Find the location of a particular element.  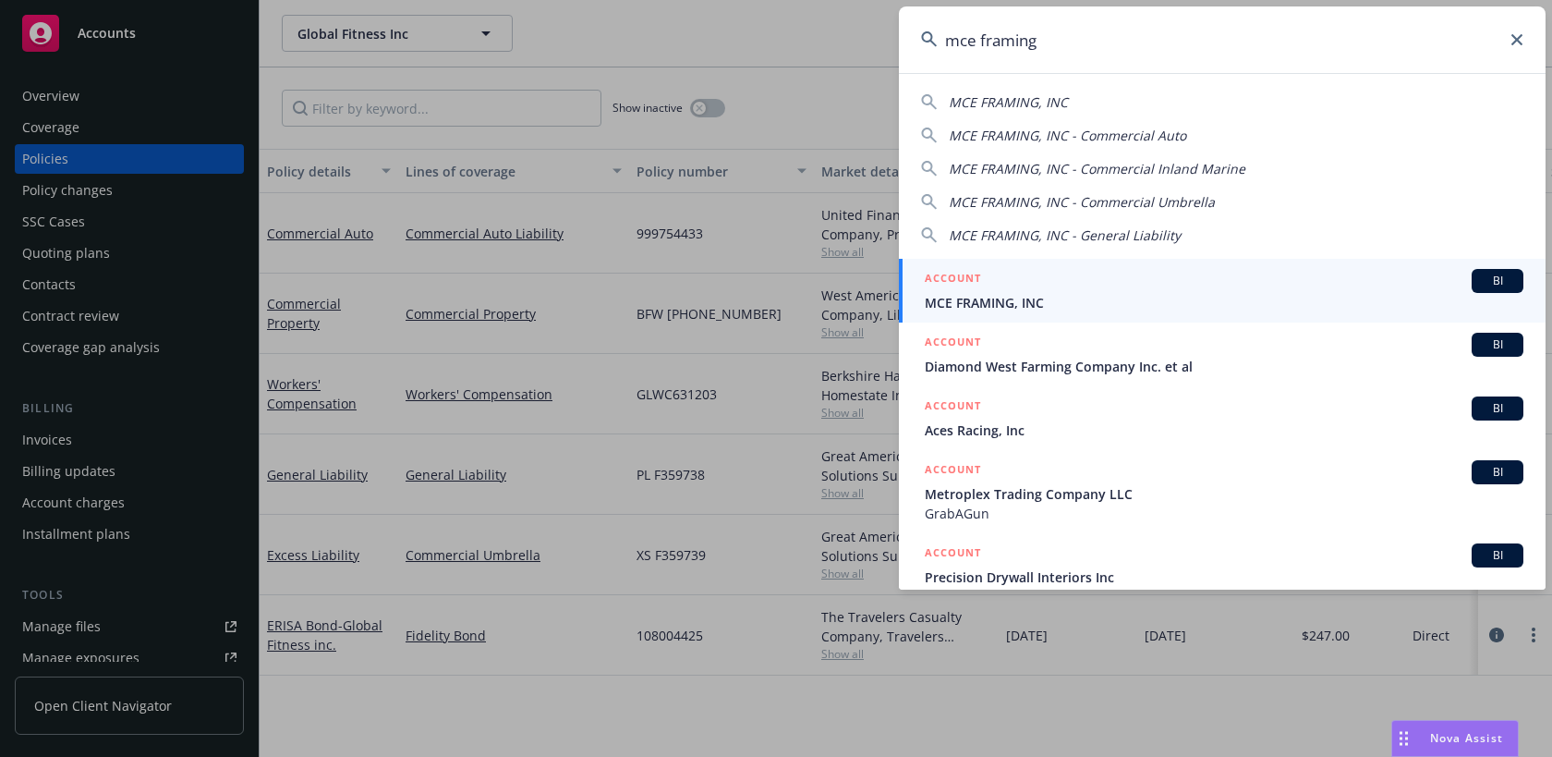

div: Drag to move is located at coordinates (1403, 738).